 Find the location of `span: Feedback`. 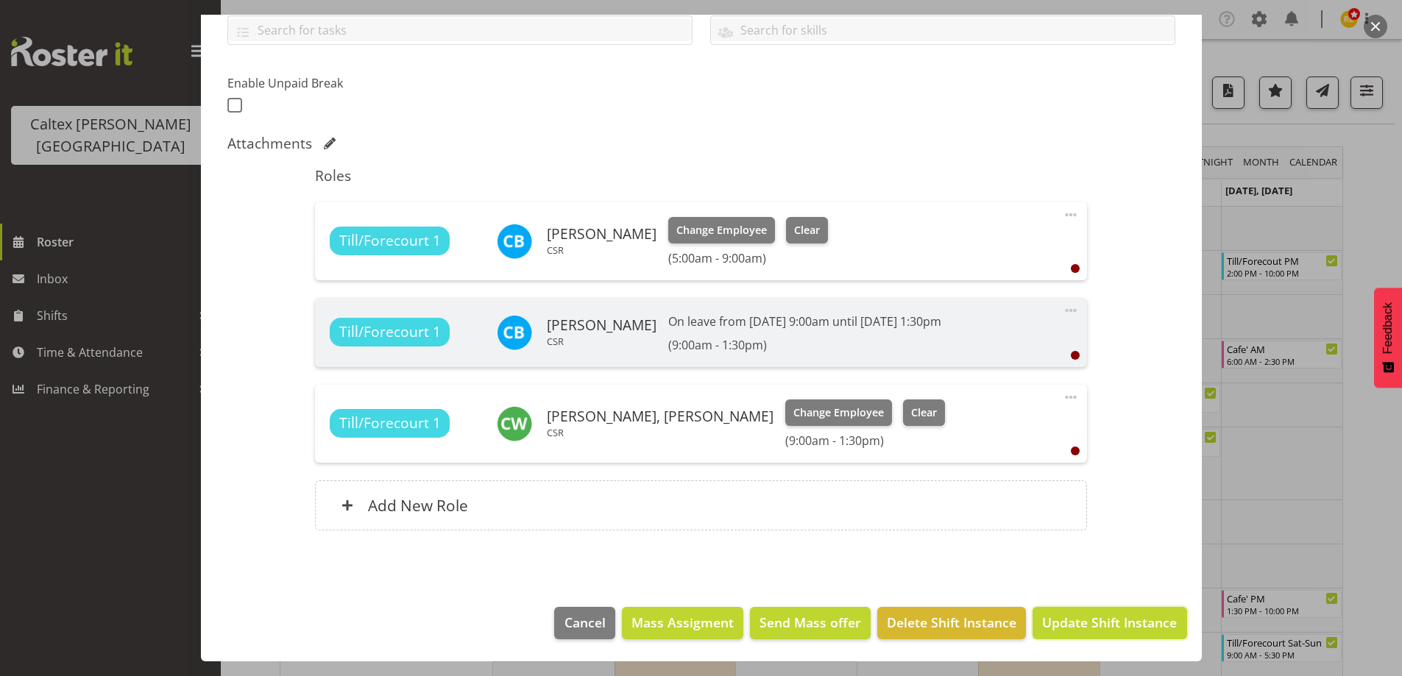

span: Feedback is located at coordinates (1388, 328).